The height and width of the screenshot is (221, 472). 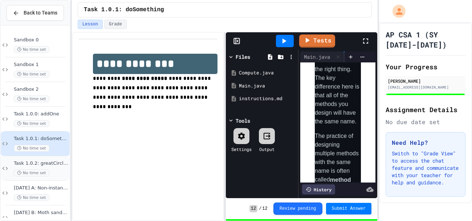 What do you see at coordinates (333, 184) in the screenshot?
I see `strong: method overloading.` at bounding box center [333, 184].